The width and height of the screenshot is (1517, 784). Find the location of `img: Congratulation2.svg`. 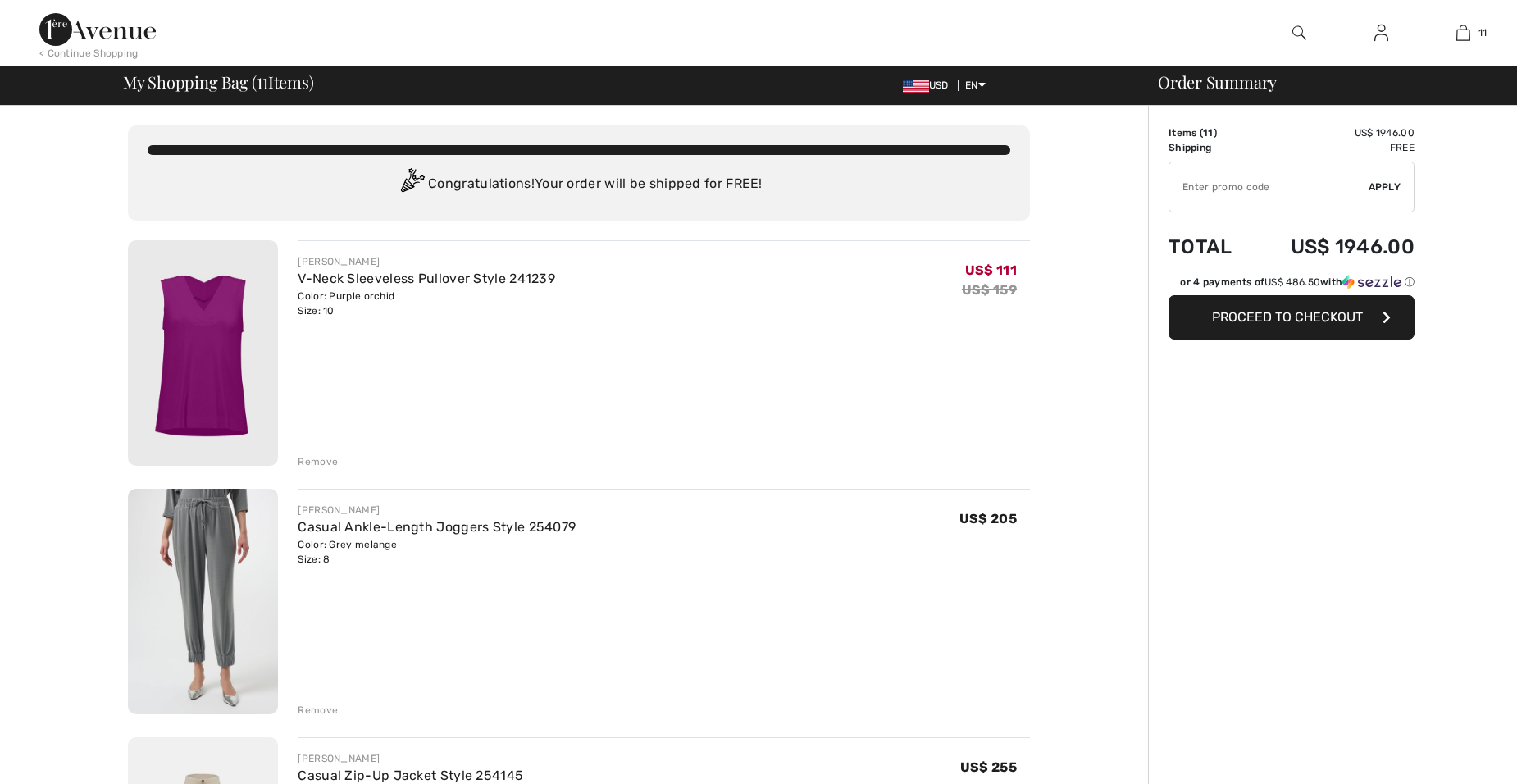

img: Congratulation2.svg is located at coordinates (412, 184).